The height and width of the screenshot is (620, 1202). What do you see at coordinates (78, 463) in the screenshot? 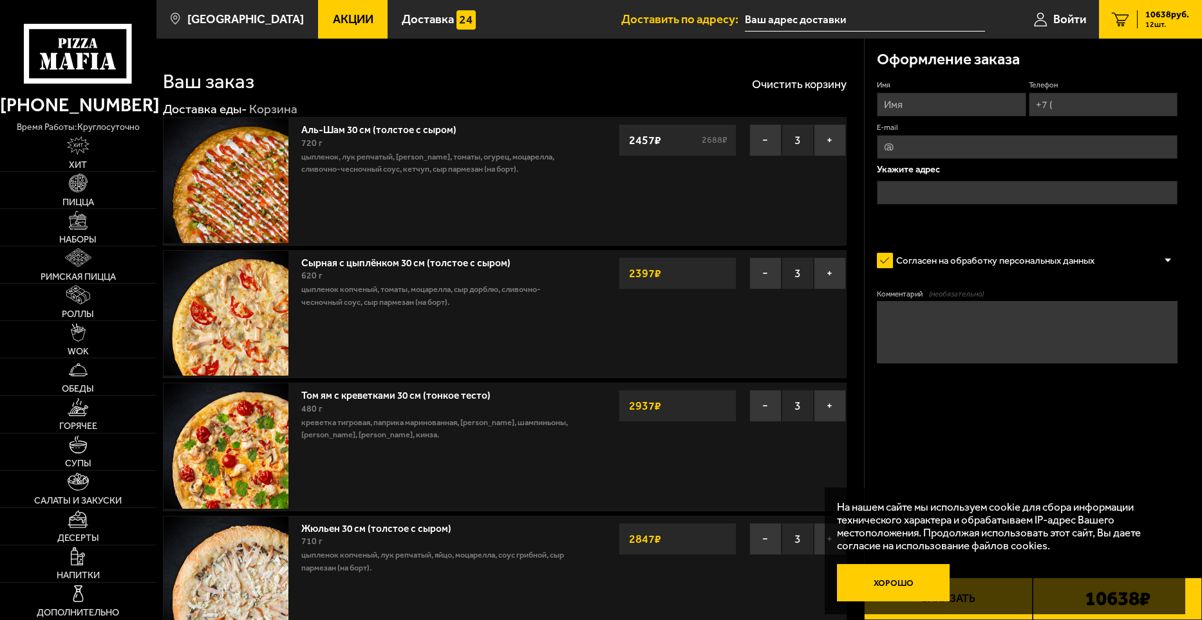
I see `span: Супы` at bounding box center [78, 463].